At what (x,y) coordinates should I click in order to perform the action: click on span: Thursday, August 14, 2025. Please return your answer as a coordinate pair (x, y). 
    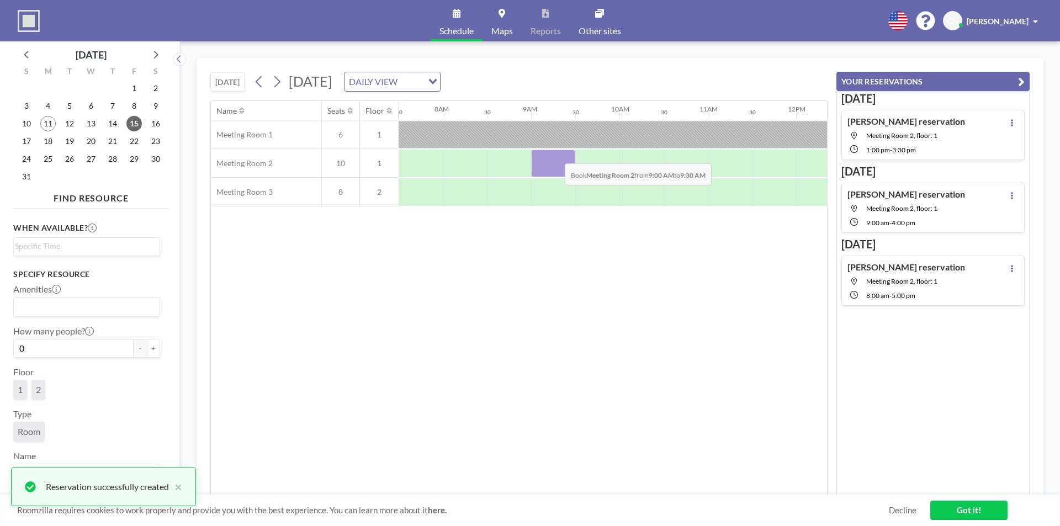
    Looking at the image, I should click on (113, 124).